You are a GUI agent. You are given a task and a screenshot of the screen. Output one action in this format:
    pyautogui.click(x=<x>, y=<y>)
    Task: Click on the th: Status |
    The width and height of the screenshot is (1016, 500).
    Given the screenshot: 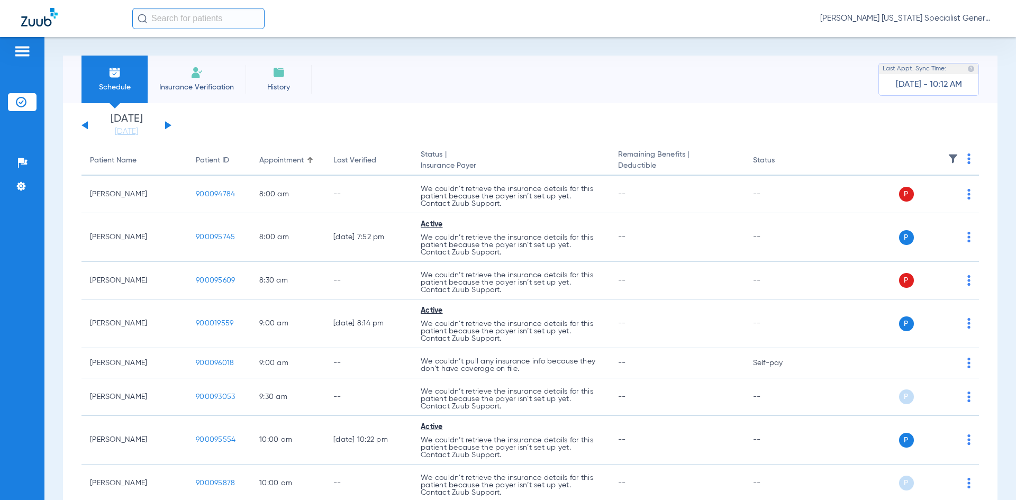 What is the action you would take?
    pyautogui.click(x=511, y=161)
    